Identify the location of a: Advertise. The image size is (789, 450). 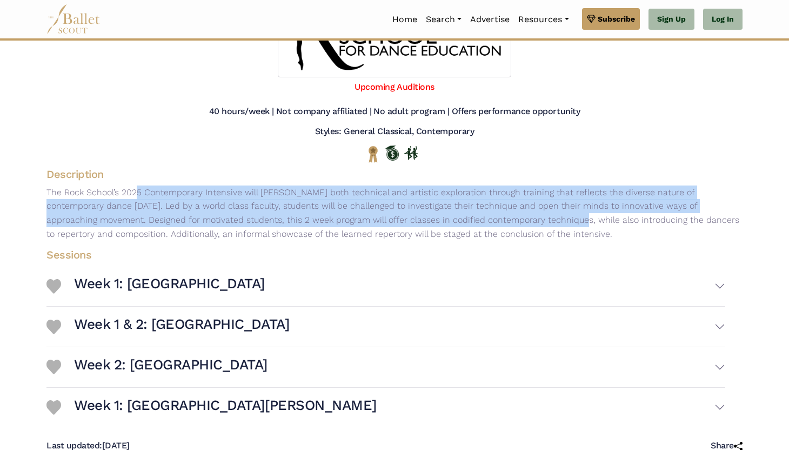
(490, 19).